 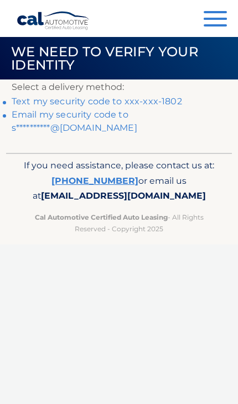 I want to click on span: We need to verify your identity, so click(x=104, y=58).